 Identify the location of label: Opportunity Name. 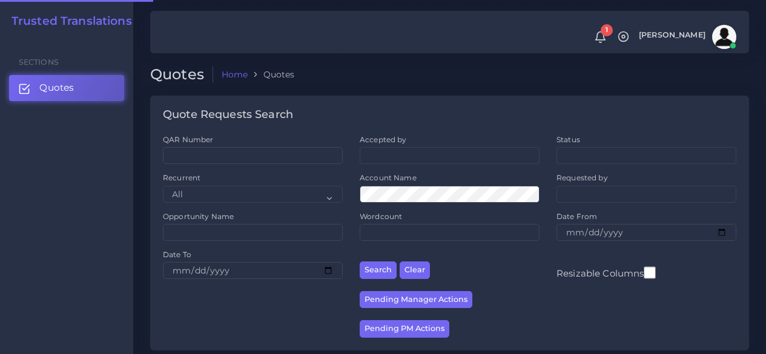
(198, 216).